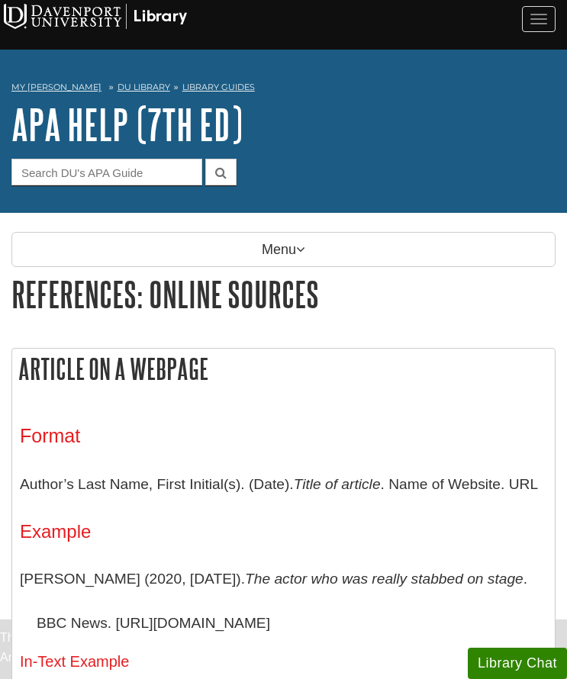 Image resolution: width=567 pixels, height=679 pixels. Describe the element at coordinates (283, 661) in the screenshot. I see `h5: In-Text Example` at that location.